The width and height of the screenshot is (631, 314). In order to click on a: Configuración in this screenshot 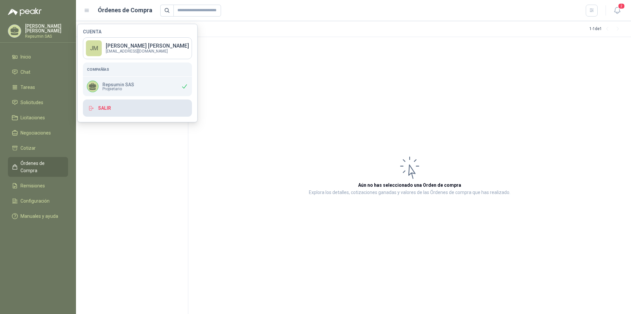, I will do `click(38, 201)`.